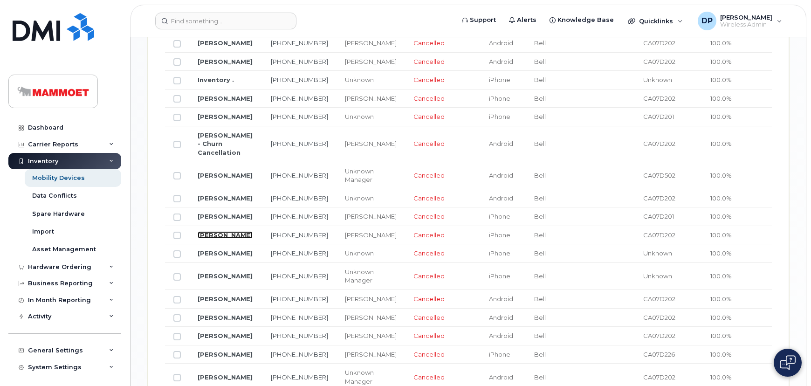 The image size is (811, 386). I want to click on span: CA07D226, so click(659, 354).